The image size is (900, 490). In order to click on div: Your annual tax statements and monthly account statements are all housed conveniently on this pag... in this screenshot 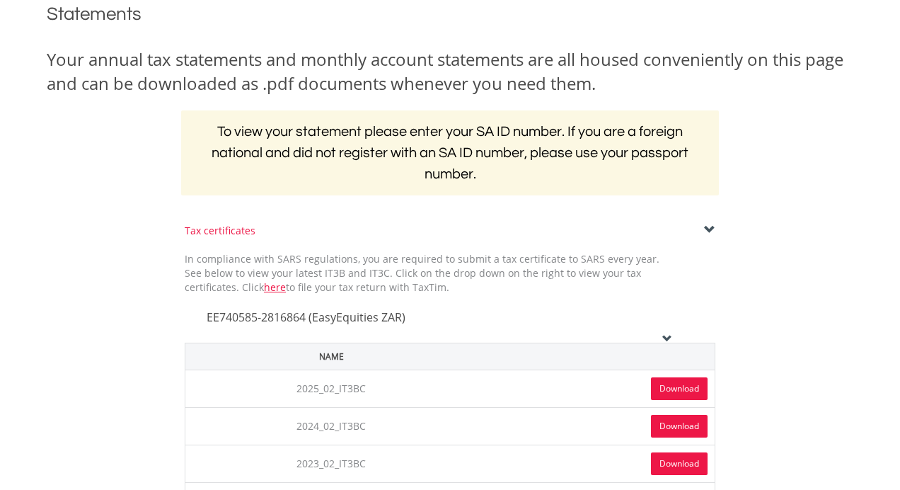, I will do `click(450, 71)`.